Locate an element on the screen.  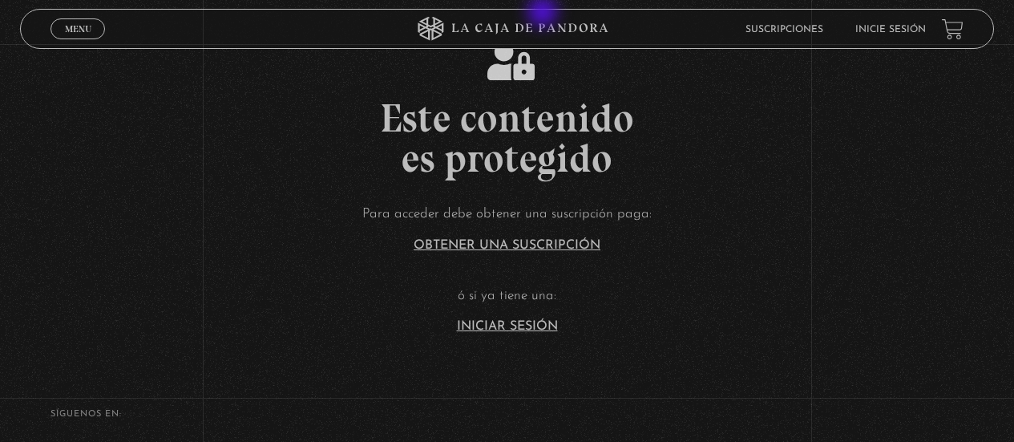
a: Inicie sesión is located at coordinates (891, 30).